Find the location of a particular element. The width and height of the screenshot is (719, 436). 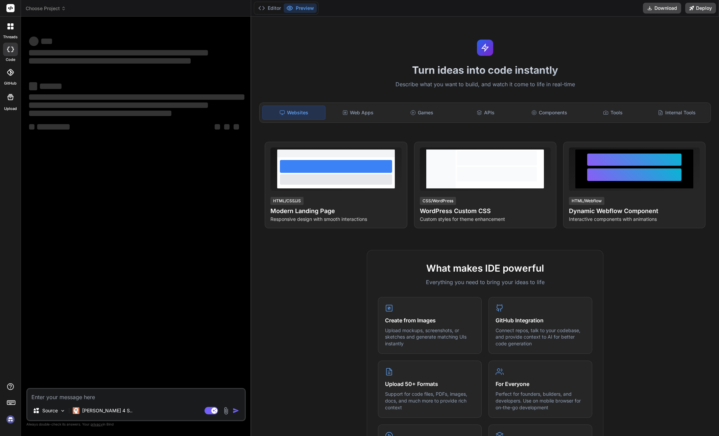

img: attachment is located at coordinates (226, 410).